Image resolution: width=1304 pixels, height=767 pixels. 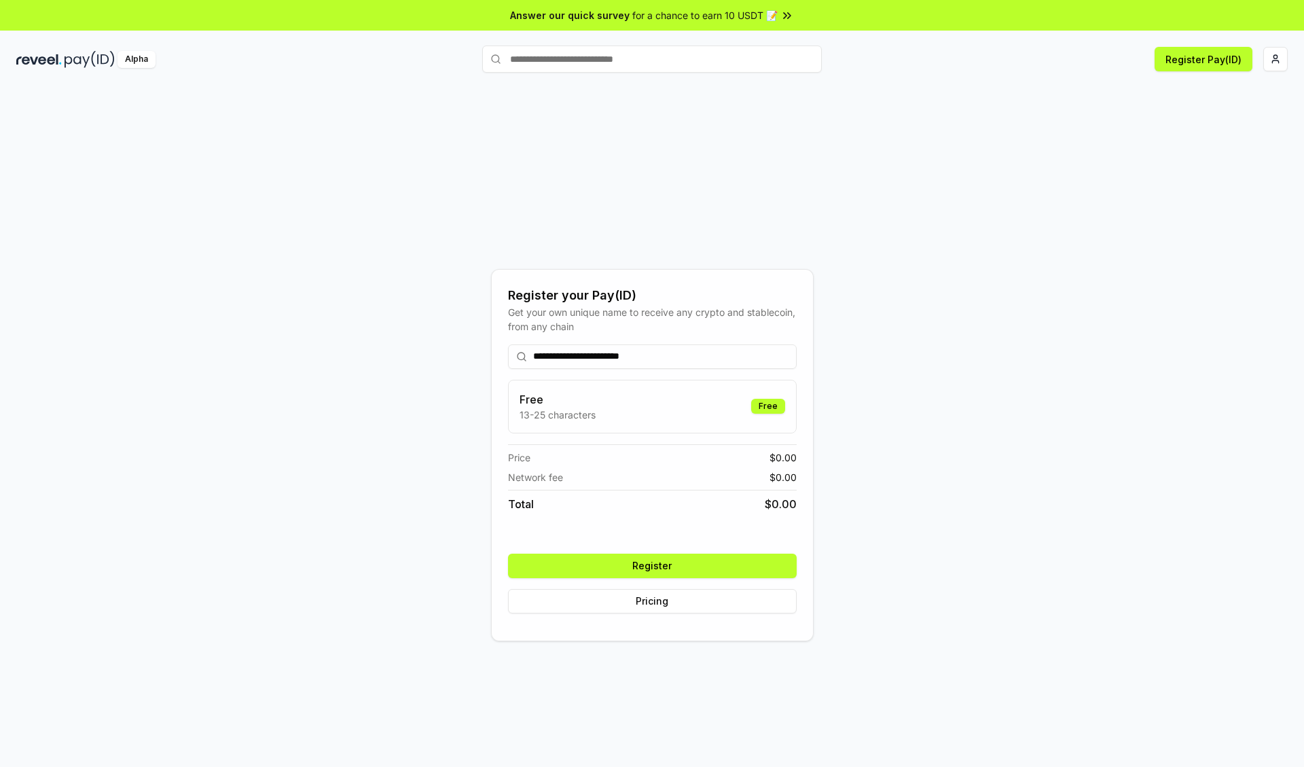 I want to click on span: Answer our quick survey, so click(x=570, y=15).